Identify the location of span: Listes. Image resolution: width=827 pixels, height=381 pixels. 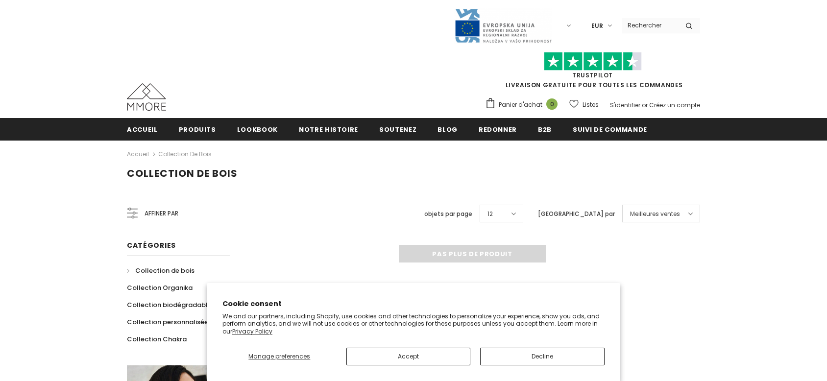
(591, 105).